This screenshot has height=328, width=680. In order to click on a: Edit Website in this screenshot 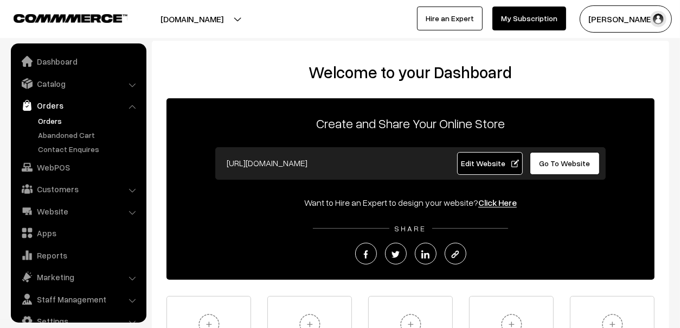, I will do `click(491, 163)`.